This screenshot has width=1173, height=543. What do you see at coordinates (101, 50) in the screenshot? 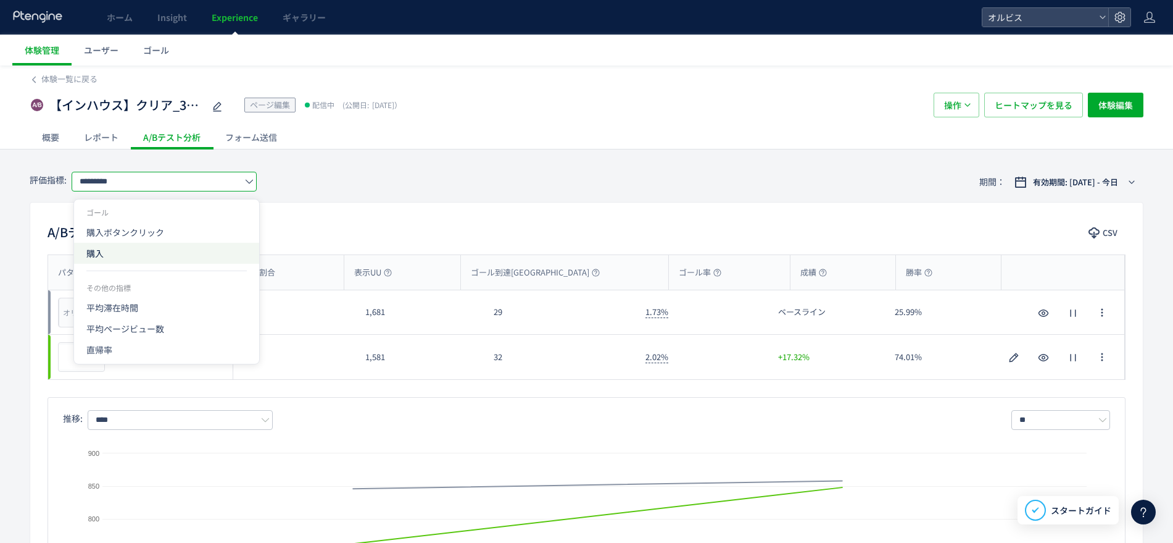
I see `span: ユーザー` at bounding box center [101, 50].